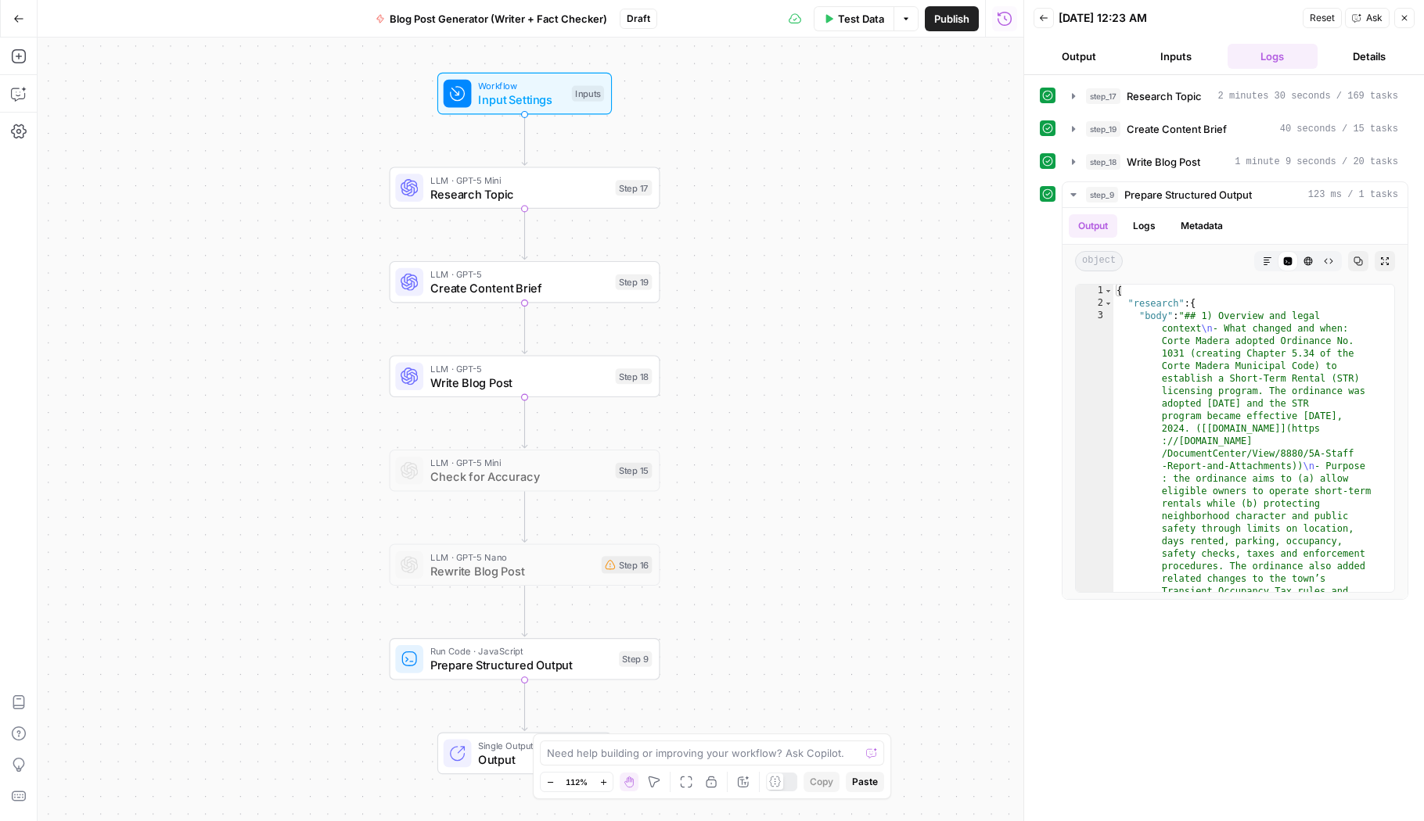  What do you see at coordinates (1316, 162) in the screenshot?
I see `span: 1 minute 9 seconds / 20 tasks` at bounding box center [1316, 162].